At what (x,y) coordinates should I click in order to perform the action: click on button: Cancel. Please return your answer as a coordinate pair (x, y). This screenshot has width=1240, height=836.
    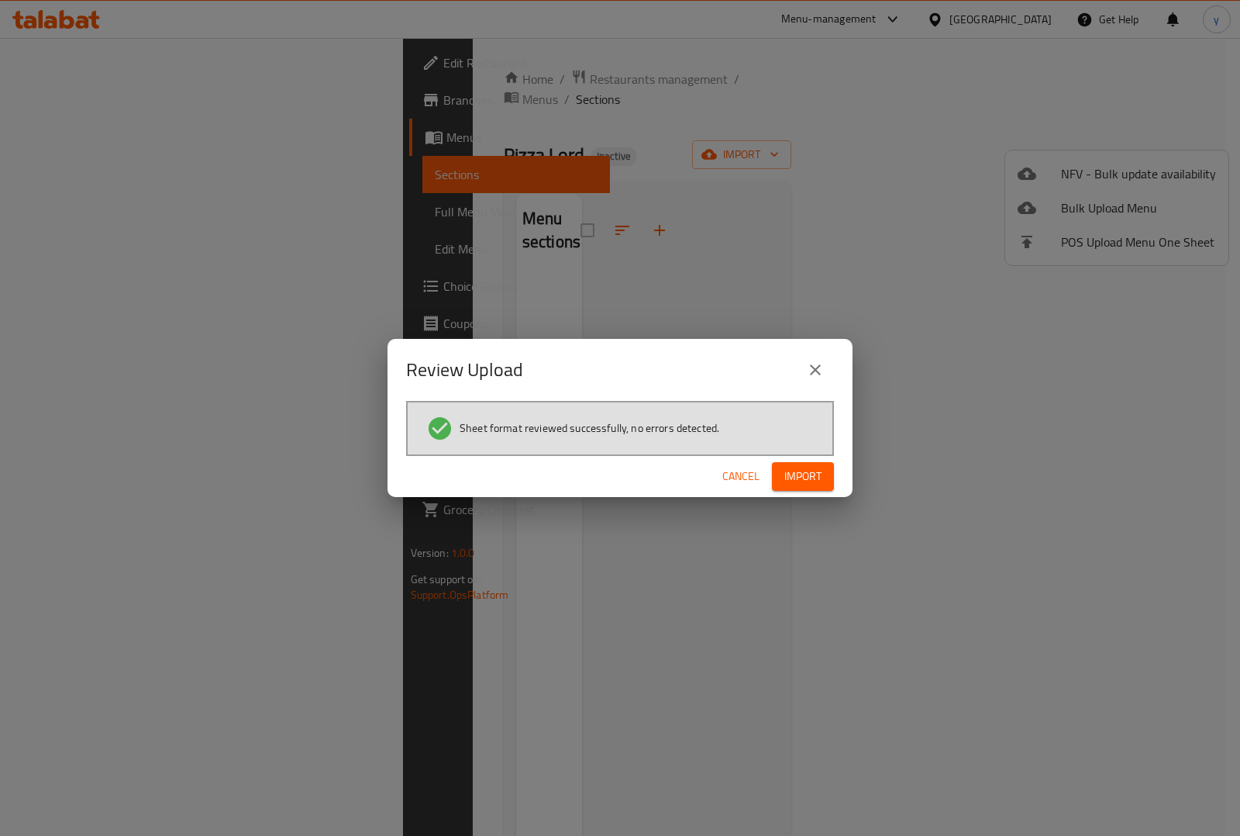
    Looking at the image, I should click on (741, 476).